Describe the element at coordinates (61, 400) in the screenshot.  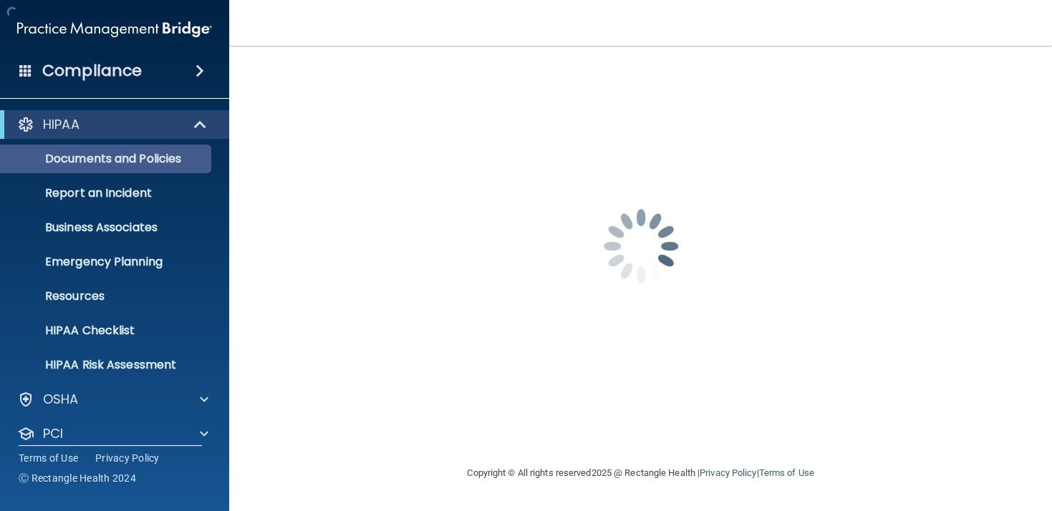
I see `p: OSHA` at that location.